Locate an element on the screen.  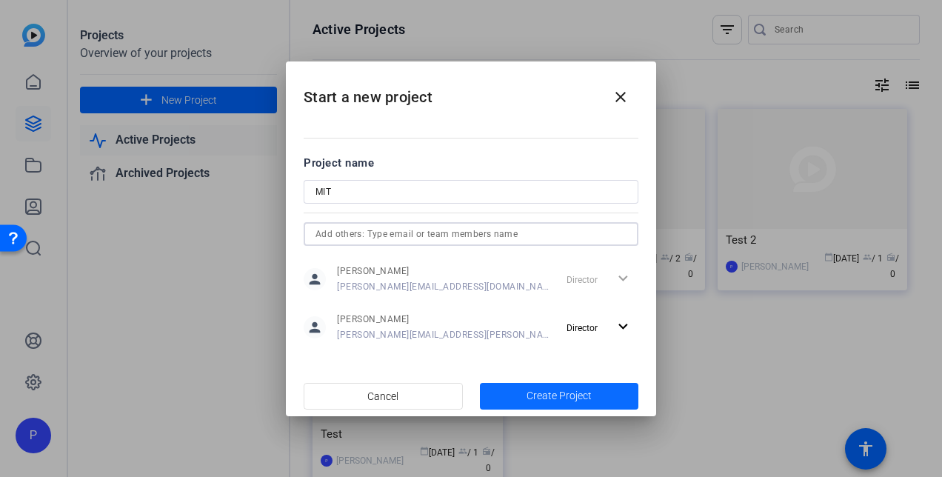
div: Project name is located at coordinates (471, 163).